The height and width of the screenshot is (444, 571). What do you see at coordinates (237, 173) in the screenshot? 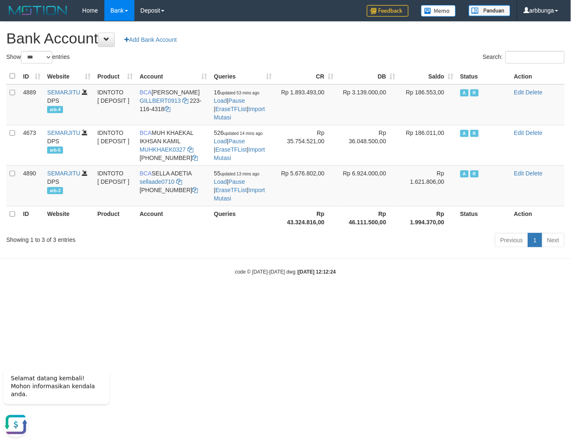
I see `span: 55` at bounding box center [237, 173].